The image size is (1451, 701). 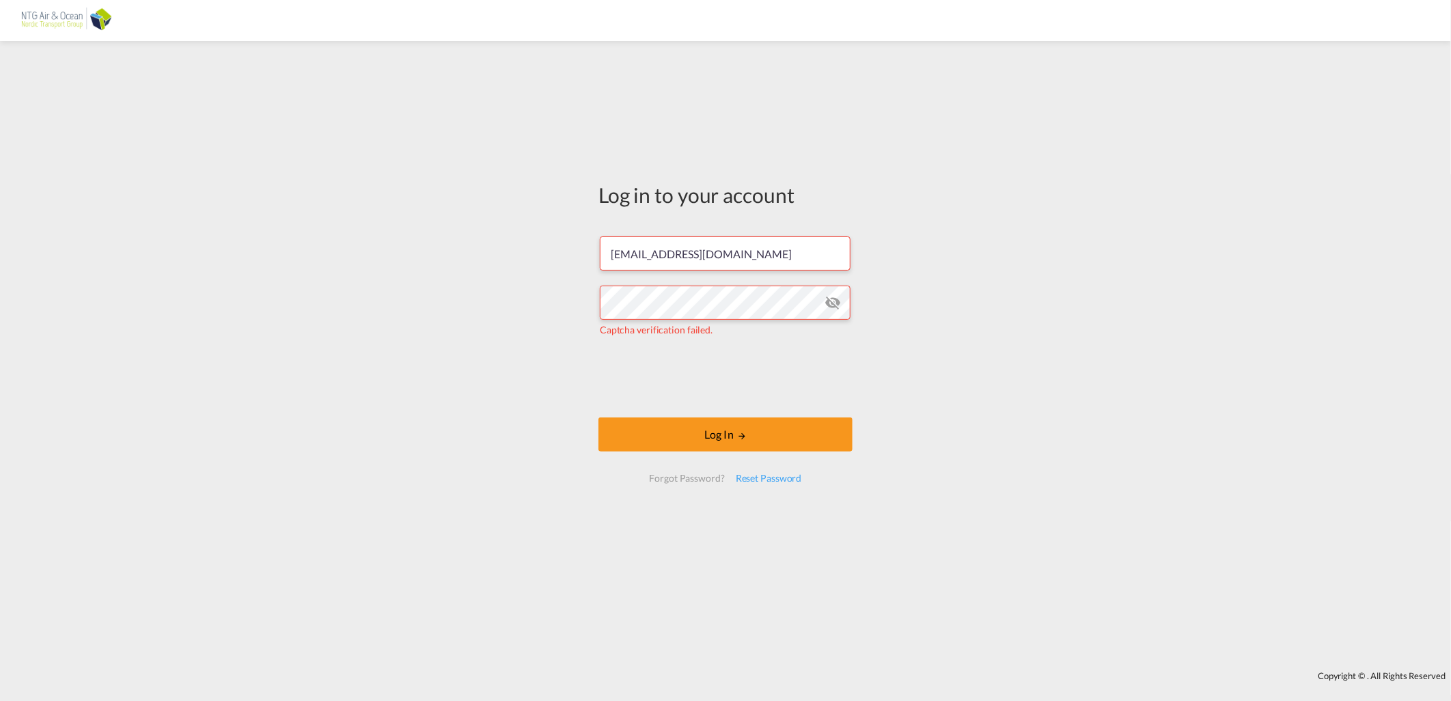 I want to click on div: Reset Password, so click(x=769, y=478).